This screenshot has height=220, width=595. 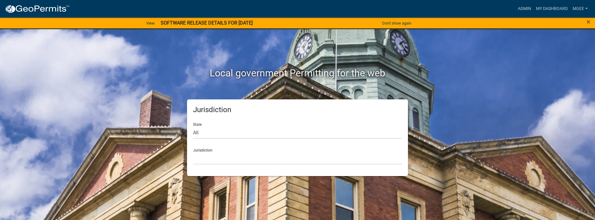 What do you see at coordinates (298, 110) in the screenshot?
I see `h5: Jurisdiction` at bounding box center [298, 110].